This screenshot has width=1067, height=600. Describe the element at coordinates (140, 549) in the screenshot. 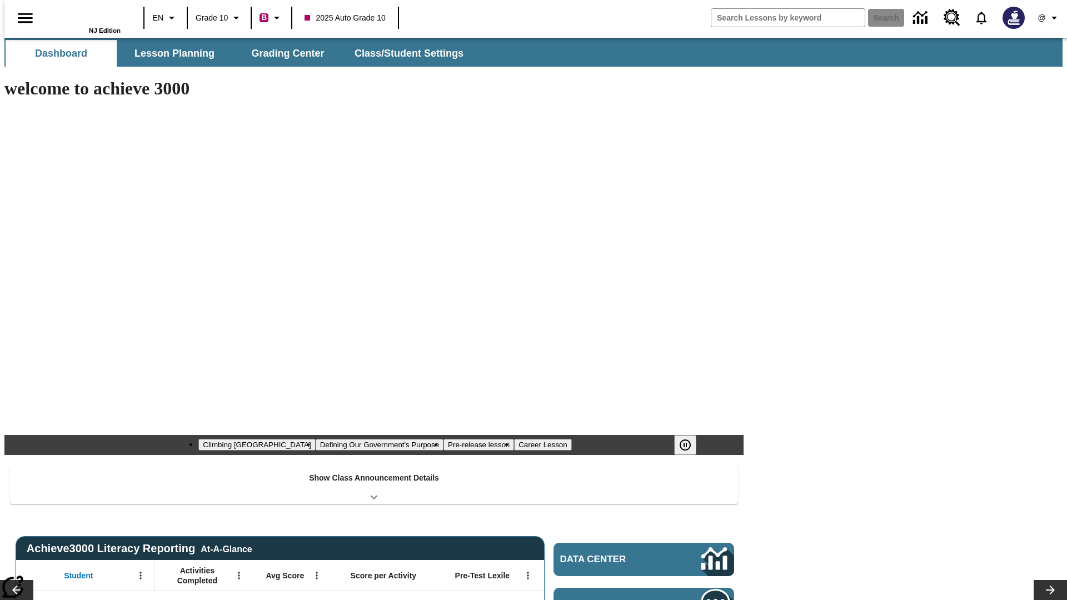

I see `span: Achieve3000 Literacy Reporting` at that location.